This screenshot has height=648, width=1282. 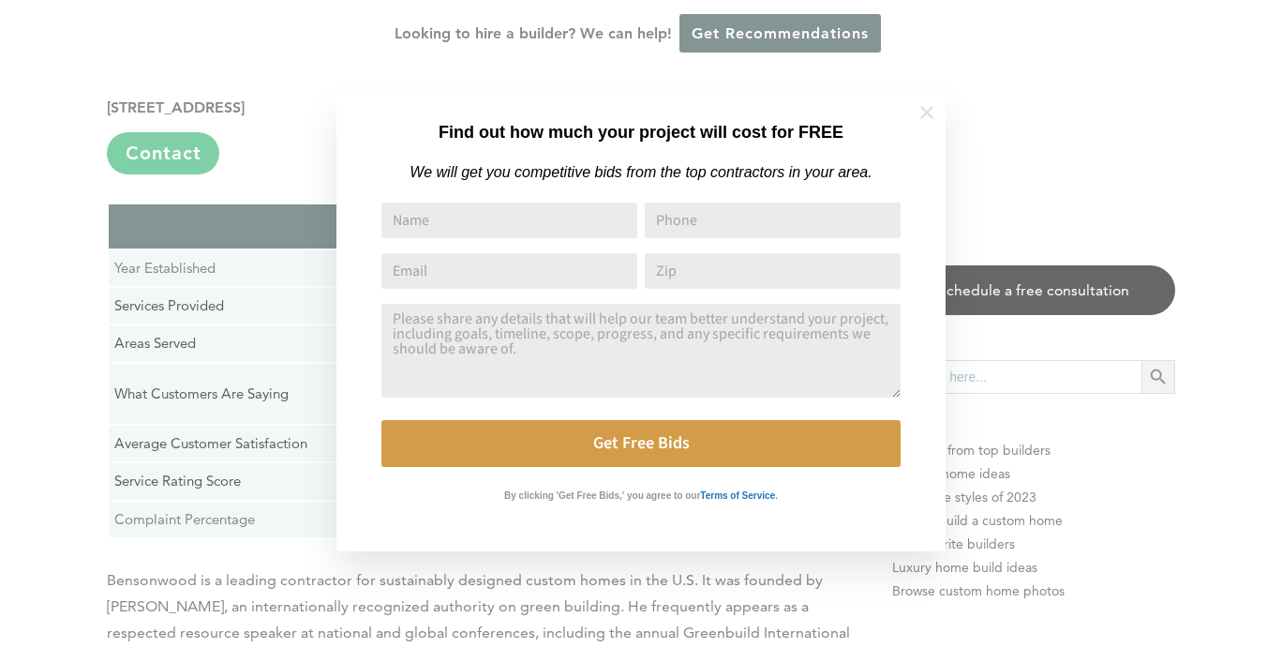 I want to click on em: We will get you competitive bids from the top contractors in your area., so click(x=640, y=172).